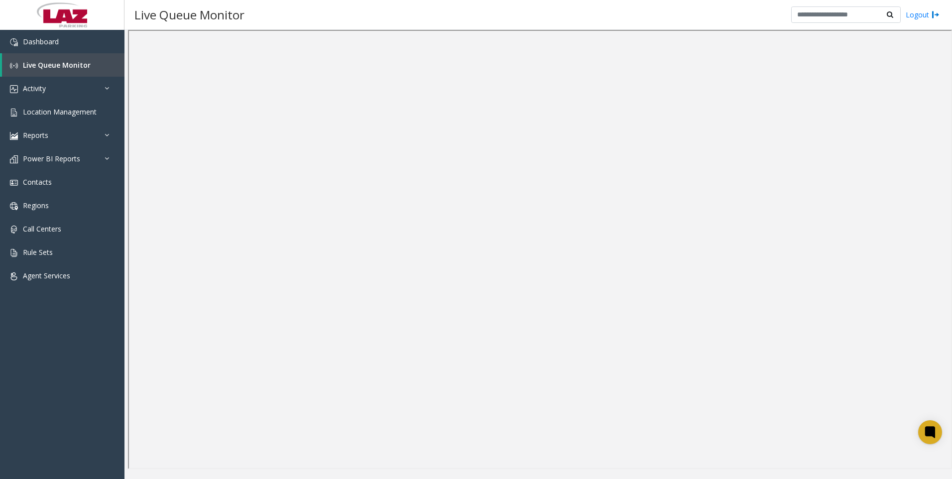 Image resolution: width=952 pixels, height=479 pixels. What do you see at coordinates (38, 252) in the screenshot?
I see `span: Rule Sets` at bounding box center [38, 252].